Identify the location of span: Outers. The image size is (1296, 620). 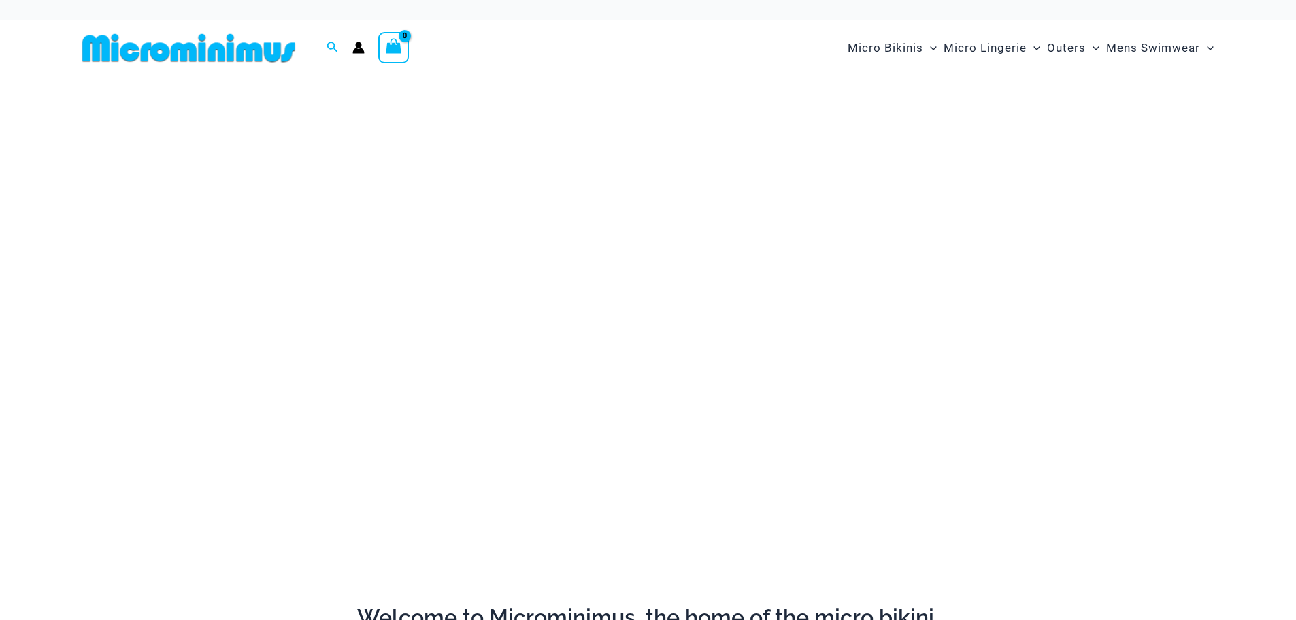
(1066, 48).